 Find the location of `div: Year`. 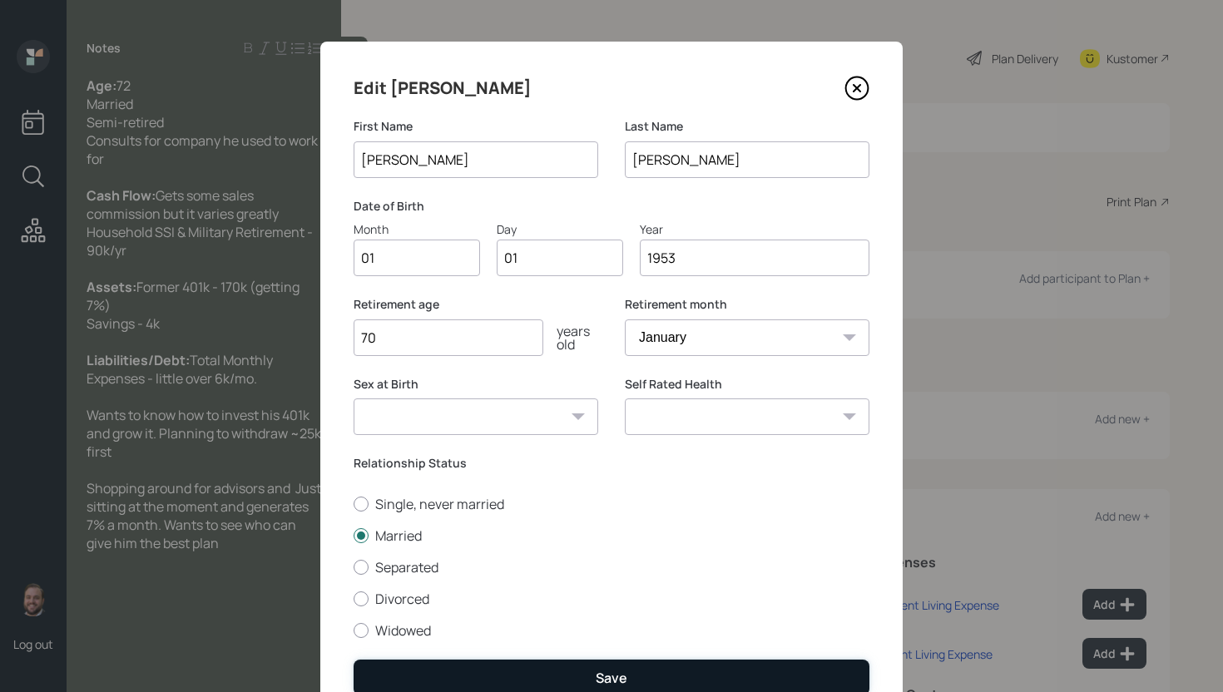

div: Year is located at coordinates (755, 229).